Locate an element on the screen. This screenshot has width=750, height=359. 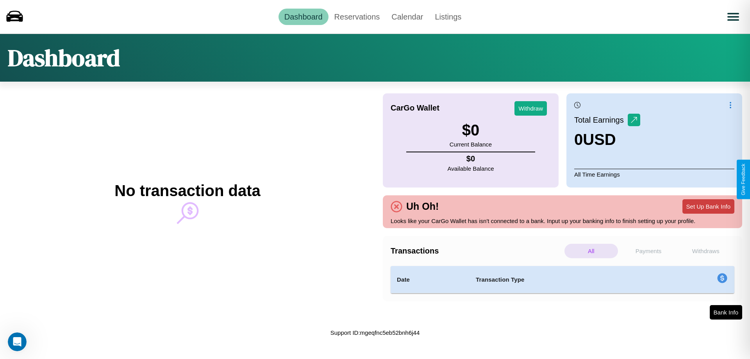
p: Current Balance is located at coordinates (471, 144).